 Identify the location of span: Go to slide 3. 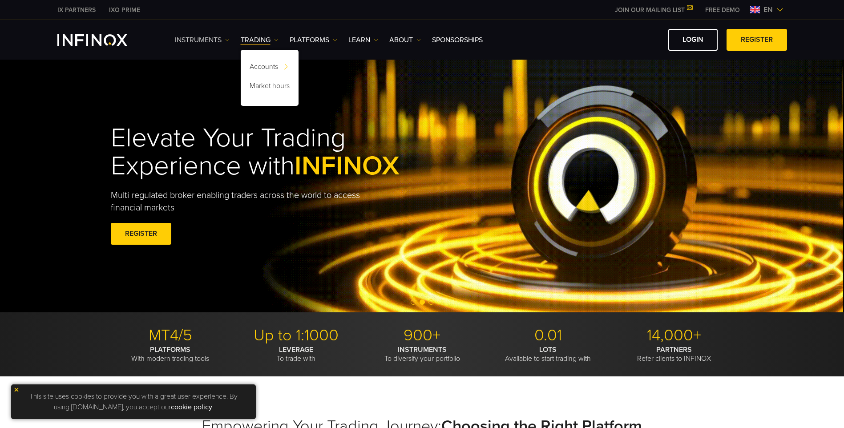
(431, 302).